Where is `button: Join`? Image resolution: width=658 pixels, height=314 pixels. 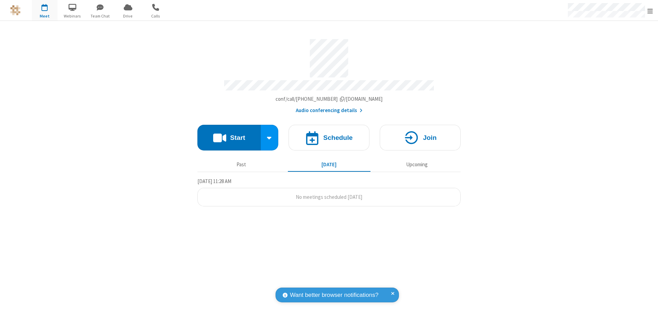
button: Join is located at coordinates (420, 137).